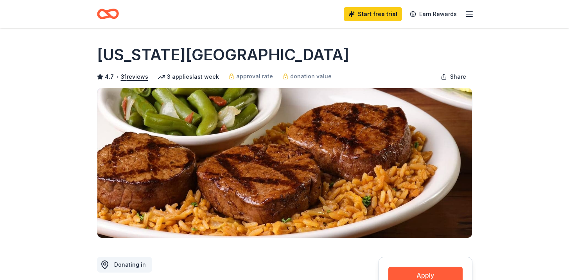 This screenshot has width=569, height=280. Describe the element at coordinates (285, 163) in the screenshot. I see `img: Image for Texas Roadhouse` at that location.